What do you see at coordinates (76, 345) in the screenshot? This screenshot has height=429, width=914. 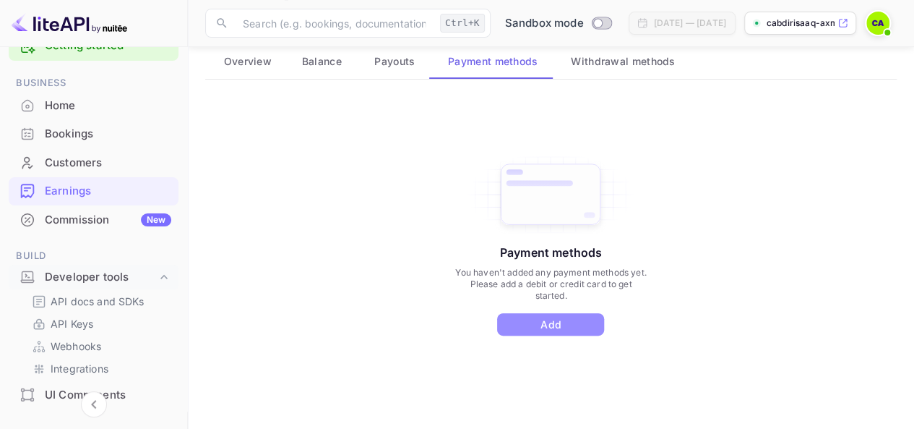 I see `p: Webhooks` at bounding box center [76, 345].